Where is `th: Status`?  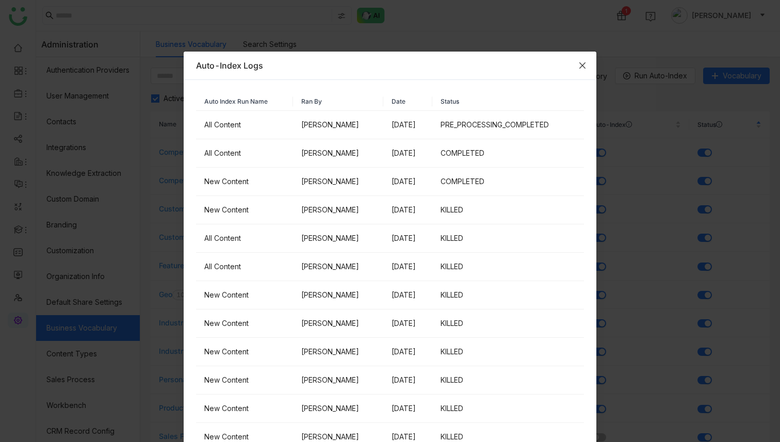
th: Status is located at coordinates (508, 102).